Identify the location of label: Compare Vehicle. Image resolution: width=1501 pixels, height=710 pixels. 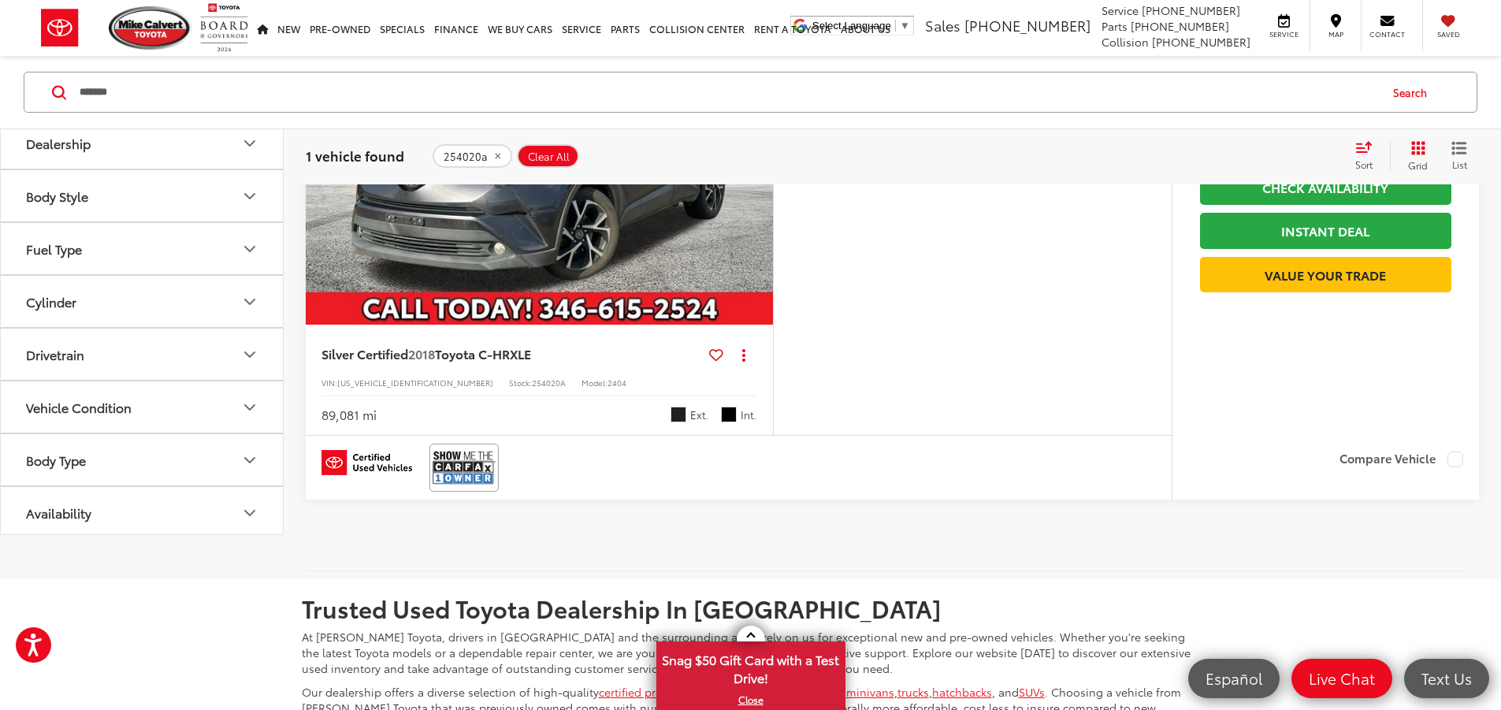
(1401, 459).